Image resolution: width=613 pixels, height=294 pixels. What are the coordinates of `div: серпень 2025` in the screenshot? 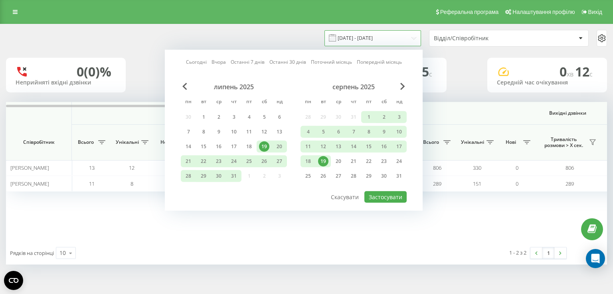 It's located at (353, 87).